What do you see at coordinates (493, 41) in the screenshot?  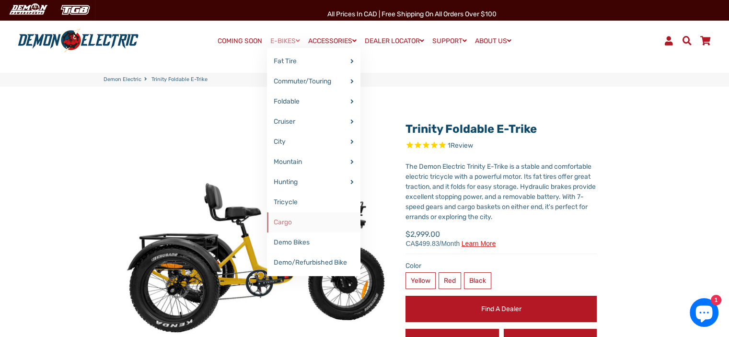 I see `a: ABOUT US` at bounding box center [493, 41].